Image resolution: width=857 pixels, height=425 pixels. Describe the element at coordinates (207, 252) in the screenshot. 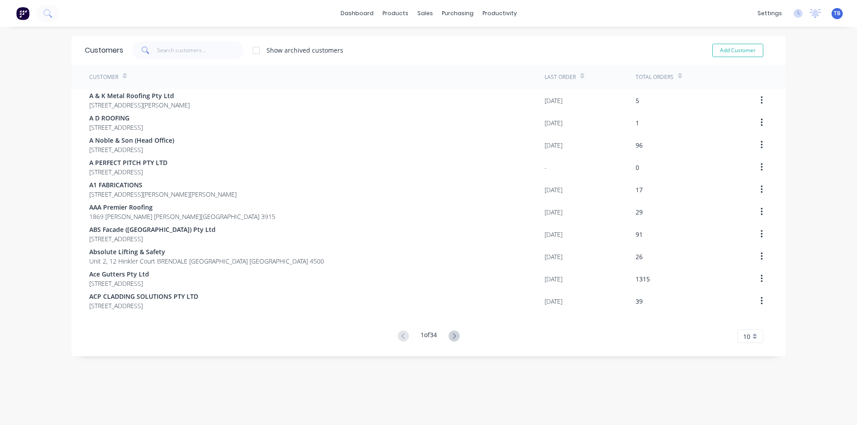

I see `span: Absolute Lifting & Safety` at that location.